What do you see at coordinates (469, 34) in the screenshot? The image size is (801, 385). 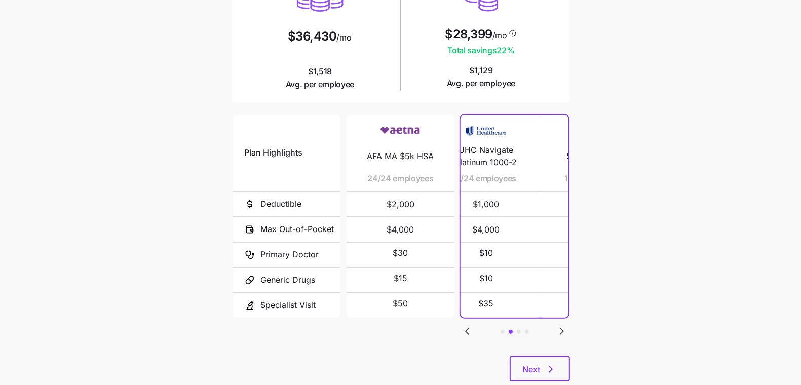 I see `span: $28,399` at bounding box center [469, 34].